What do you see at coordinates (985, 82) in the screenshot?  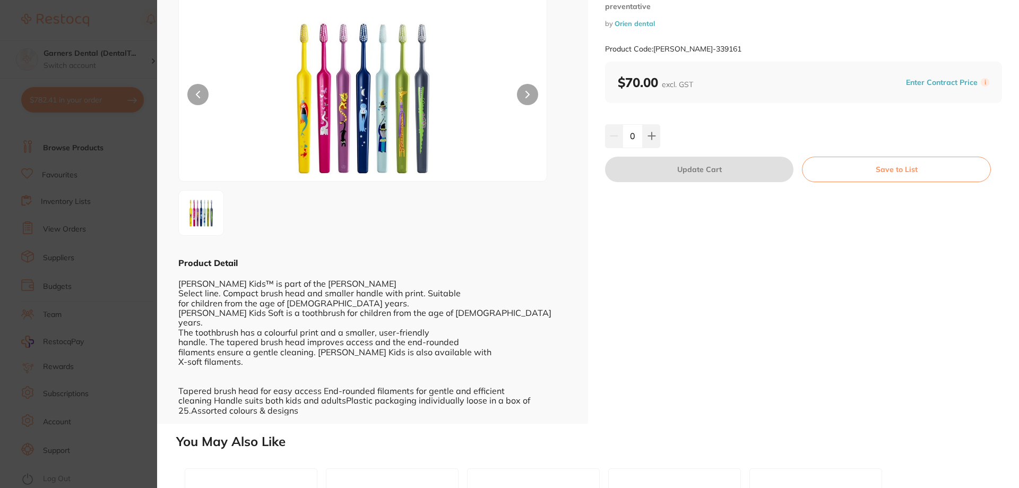 I see `label: i` at bounding box center [985, 82].